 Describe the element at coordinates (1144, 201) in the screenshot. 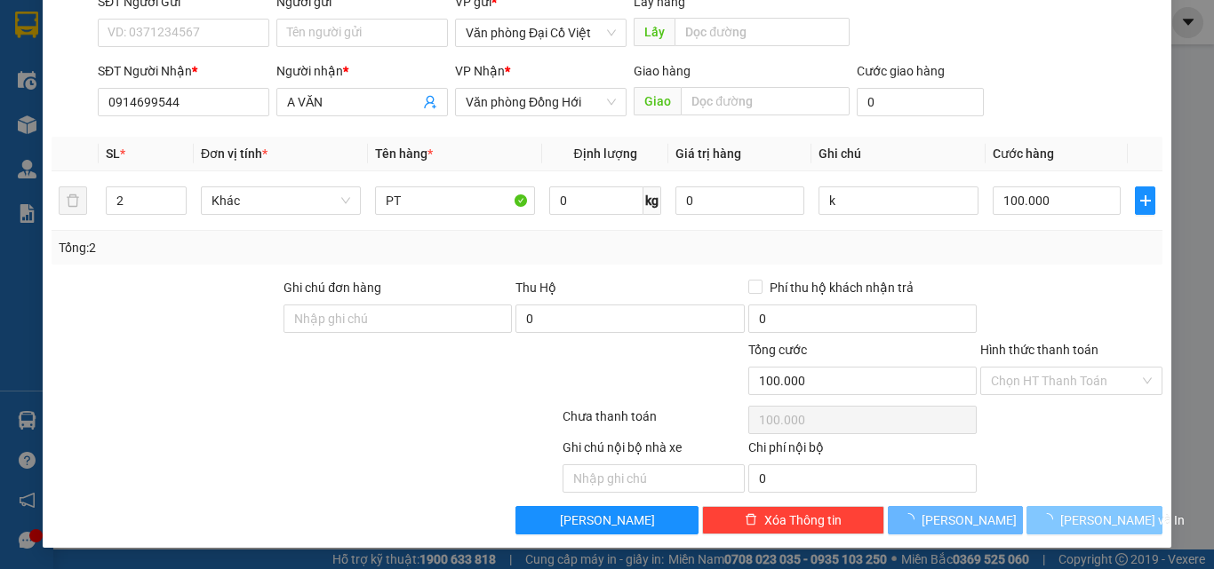

I see `button: plus` at that location.